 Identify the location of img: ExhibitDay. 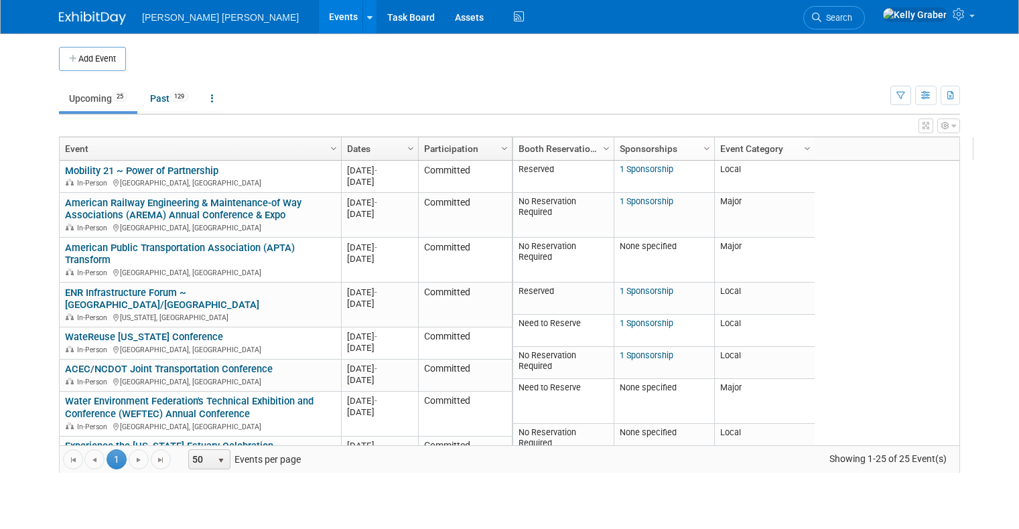
(92, 18).